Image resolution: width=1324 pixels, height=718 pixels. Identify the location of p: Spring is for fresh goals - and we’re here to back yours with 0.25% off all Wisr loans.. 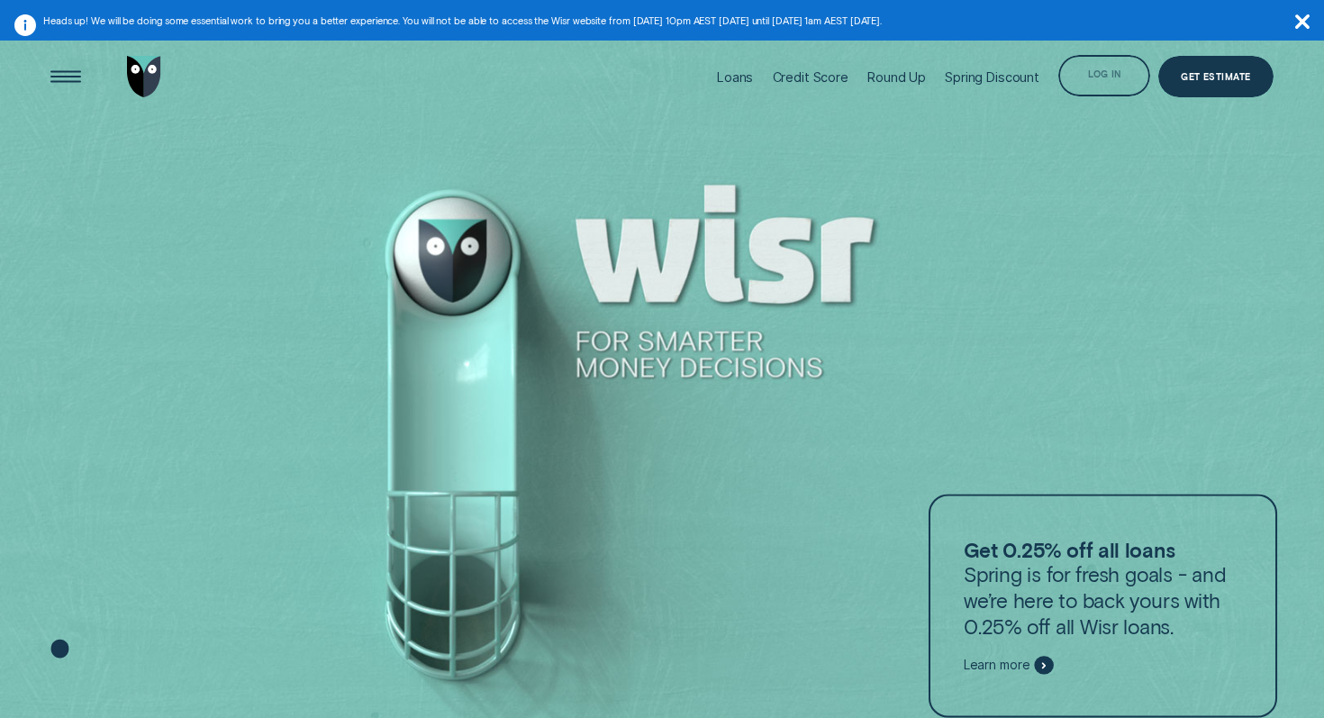
(1103, 588).